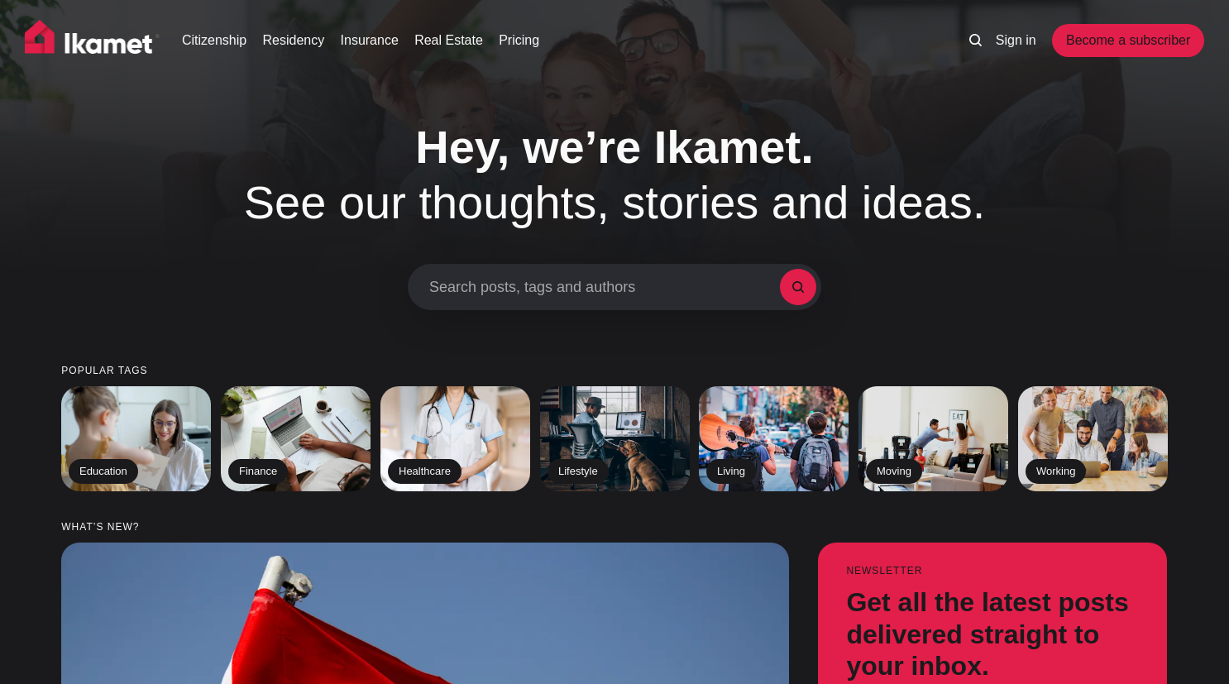 The image size is (1229, 684). Describe the element at coordinates (1016, 41) in the screenshot. I see `a: Sign in` at that location.